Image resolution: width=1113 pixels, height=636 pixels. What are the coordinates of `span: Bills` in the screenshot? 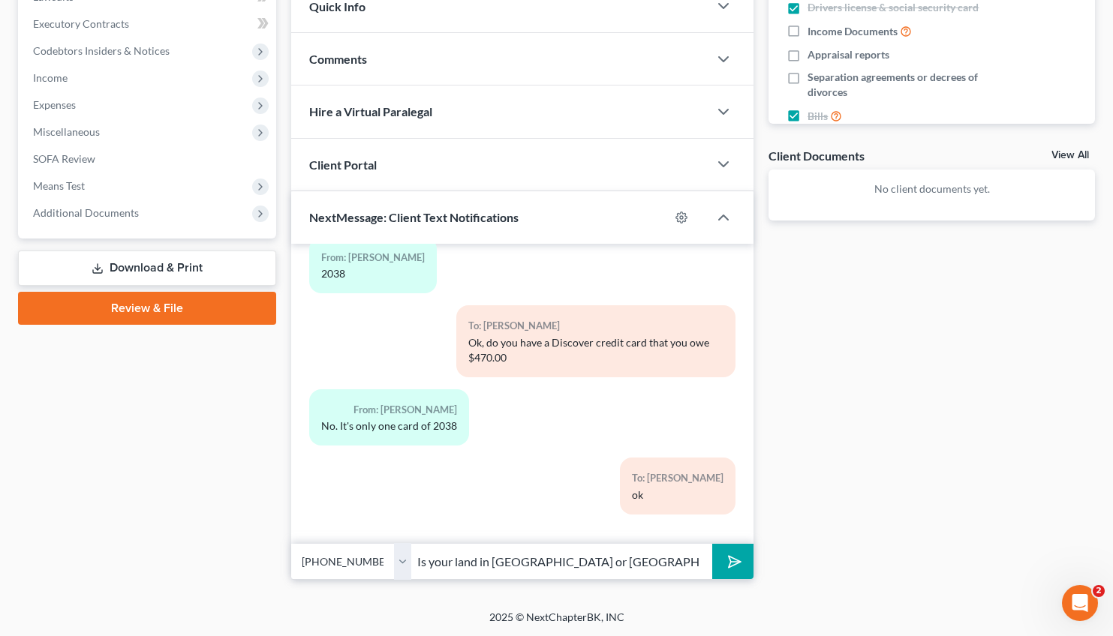 It's located at (817, 116).